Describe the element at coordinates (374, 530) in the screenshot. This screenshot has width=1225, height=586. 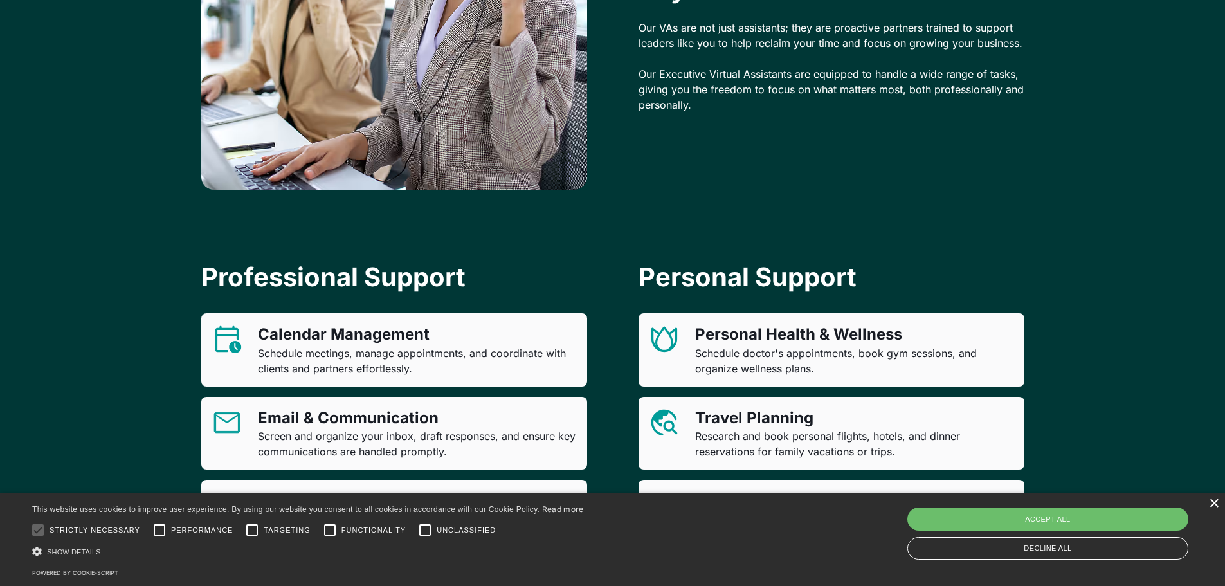
I see `span: Functionality` at that location.